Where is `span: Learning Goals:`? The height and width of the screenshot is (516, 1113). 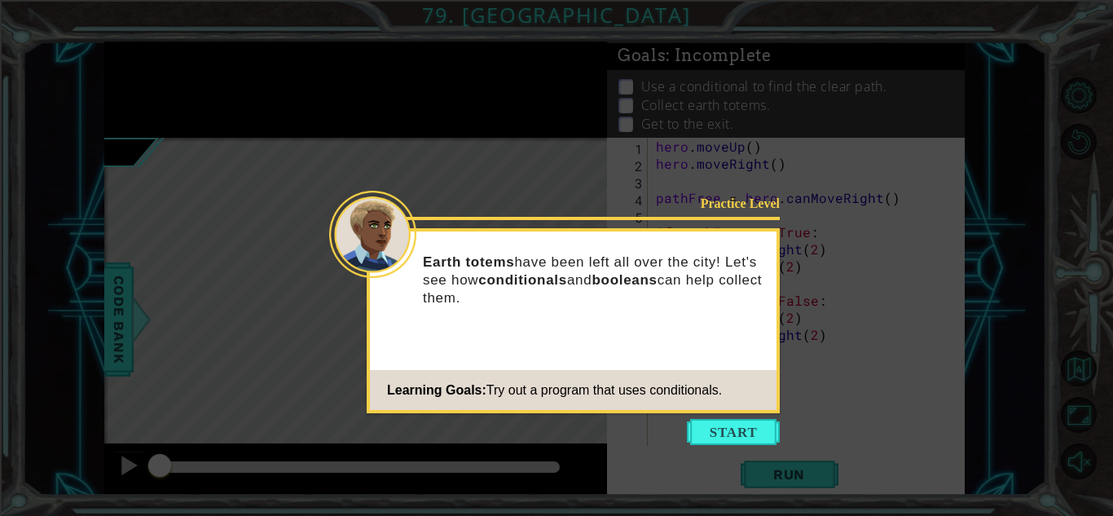
span: Learning Goals: is located at coordinates (437, 389).